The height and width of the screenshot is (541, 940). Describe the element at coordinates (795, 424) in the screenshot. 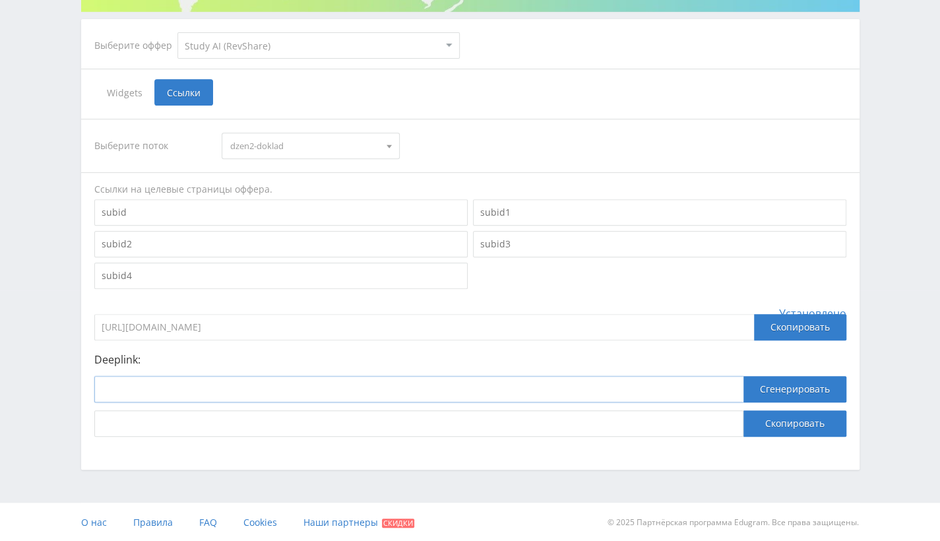

I see `button: Скопировать` at that location.